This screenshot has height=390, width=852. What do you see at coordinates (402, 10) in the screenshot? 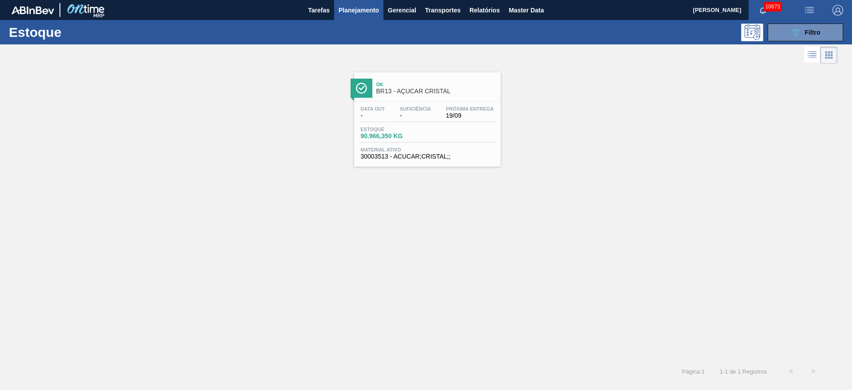
I see `span: Gerencial` at bounding box center [402, 10].